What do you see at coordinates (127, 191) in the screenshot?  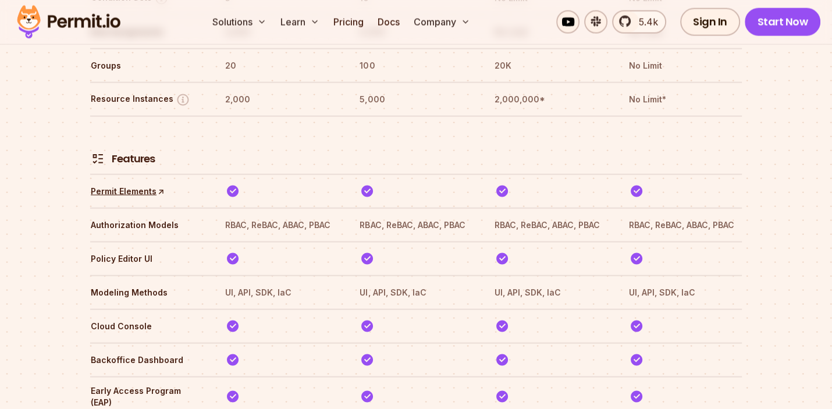 I see `a: Permit Elements↑` at bounding box center [127, 191].